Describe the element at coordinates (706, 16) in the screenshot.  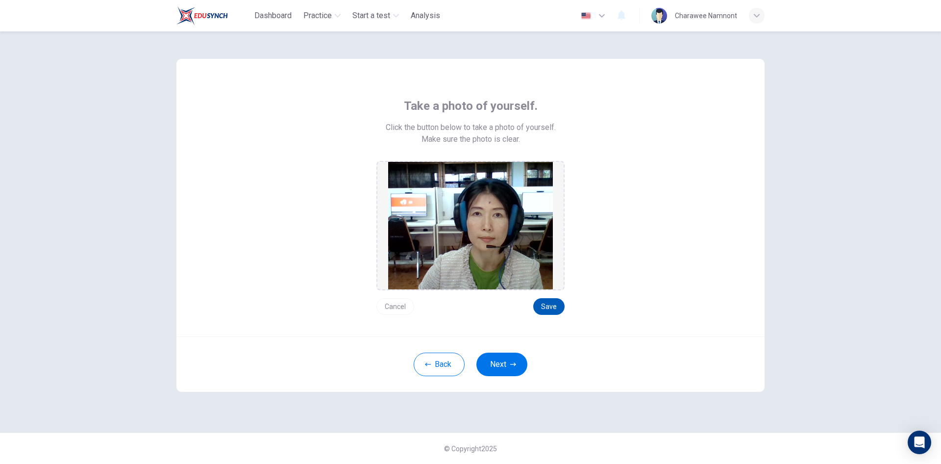
I see `div: Charawee Namnont` at that location.